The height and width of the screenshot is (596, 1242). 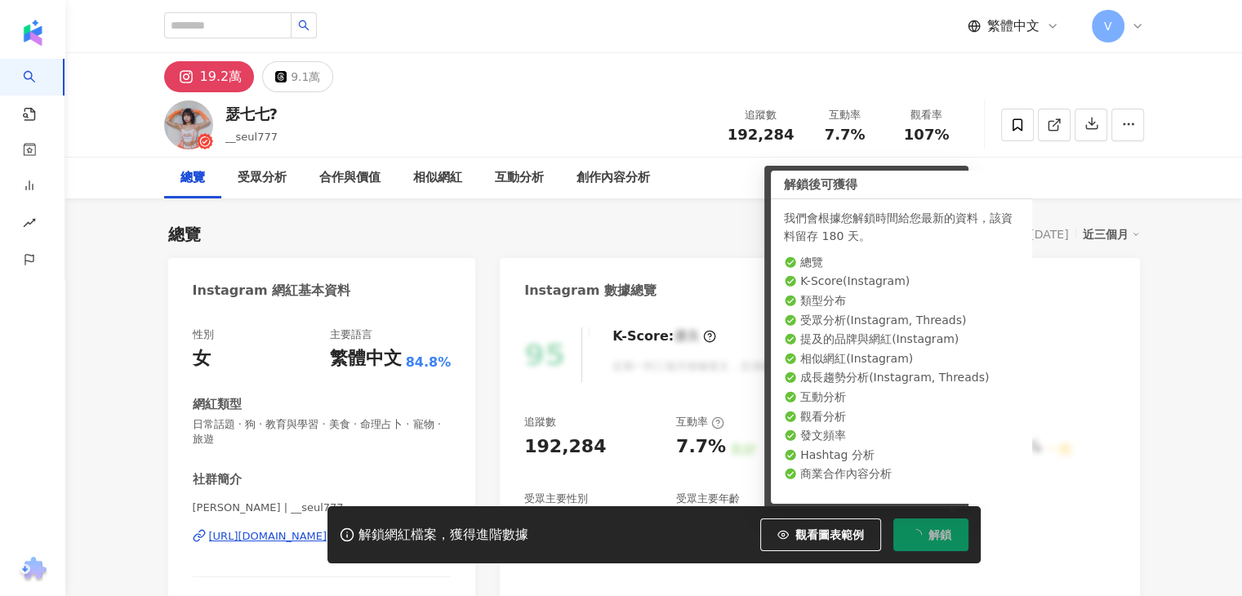 I want to click on li: 提及的品牌與網紅 ( Instagram ), so click(x=902, y=340).